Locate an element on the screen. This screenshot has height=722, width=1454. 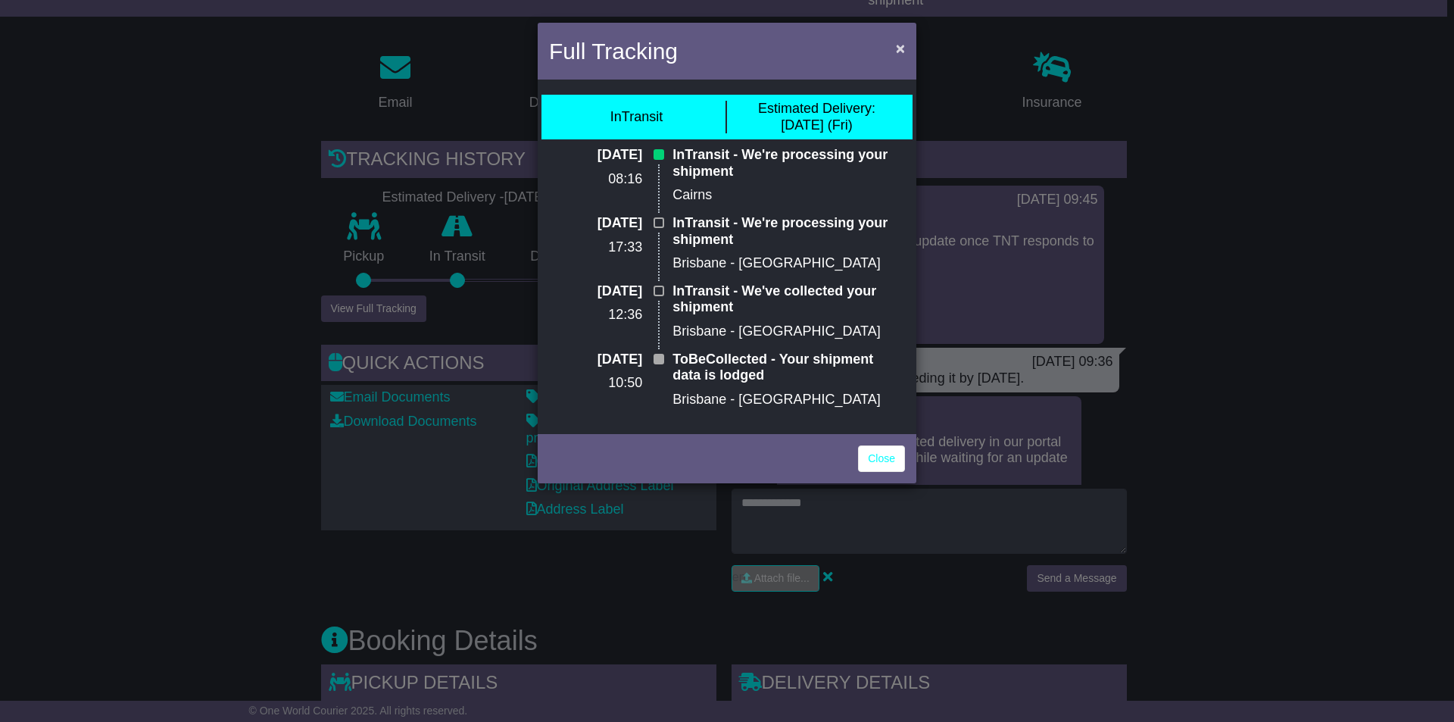
p: InTransit - We've collected your shipment is located at coordinates (788, 299).